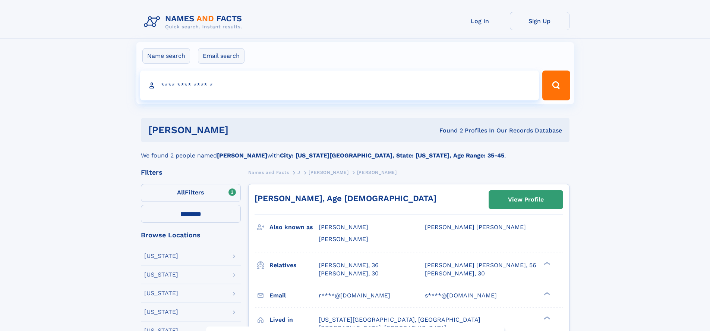 The image size is (710, 331). I want to click on label: Filters, so click(191, 193).